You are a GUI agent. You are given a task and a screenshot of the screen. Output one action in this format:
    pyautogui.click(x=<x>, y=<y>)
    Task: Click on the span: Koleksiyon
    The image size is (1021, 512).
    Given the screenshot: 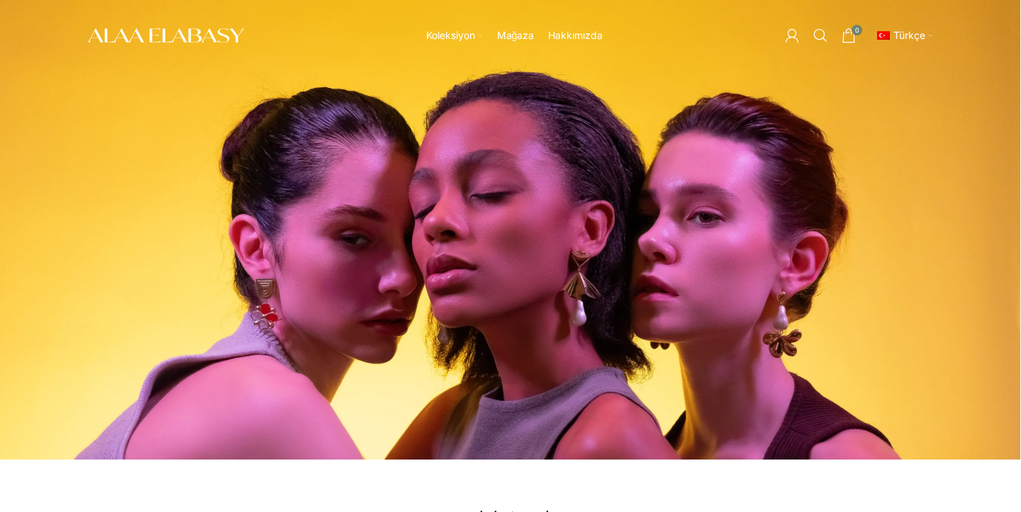 What is the action you would take?
    pyautogui.click(x=450, y=35)
    